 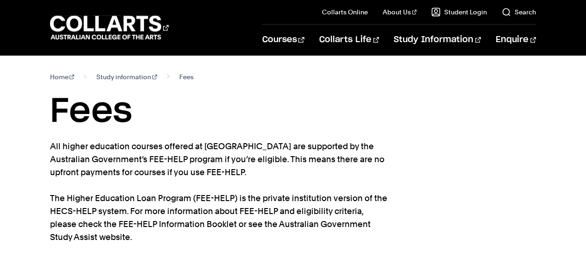 What do you see at coordinates (345, 12) in the screenshot?
I see `a: Collarts Online` at bounding box center [345, 12].